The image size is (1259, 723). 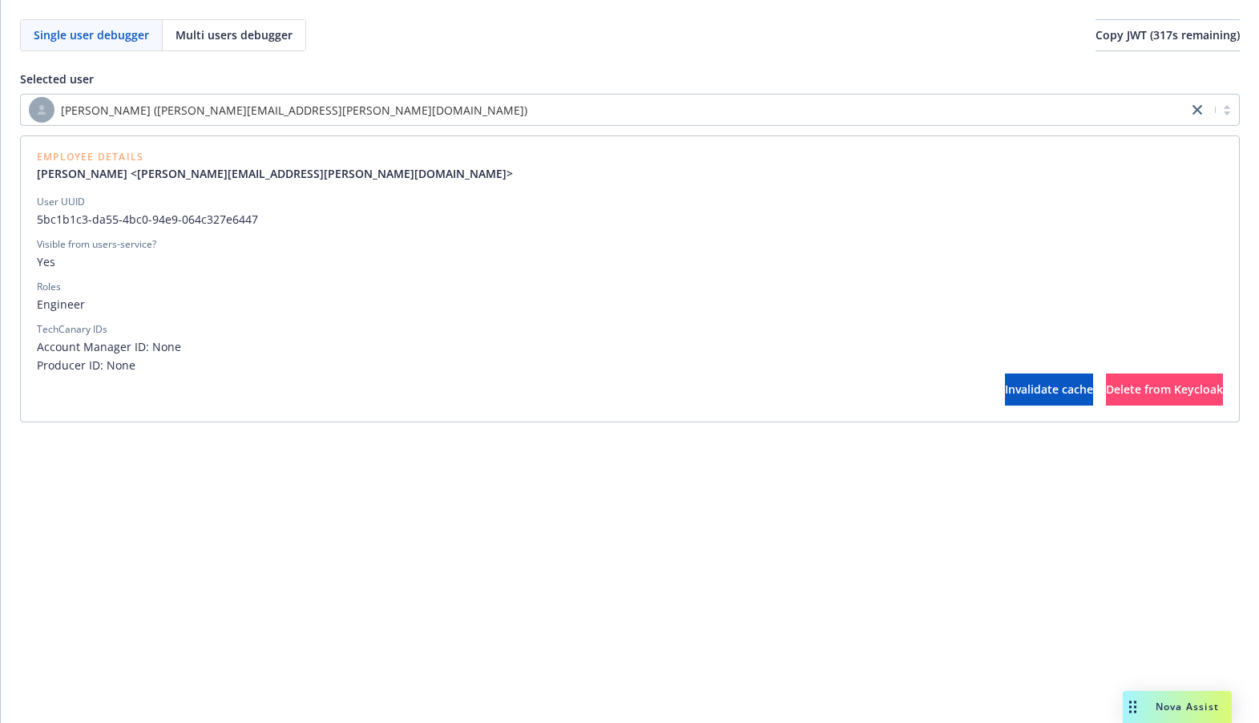 I want to click on button: Copy JWT (317s remaining), so click(x=1168, y=35).